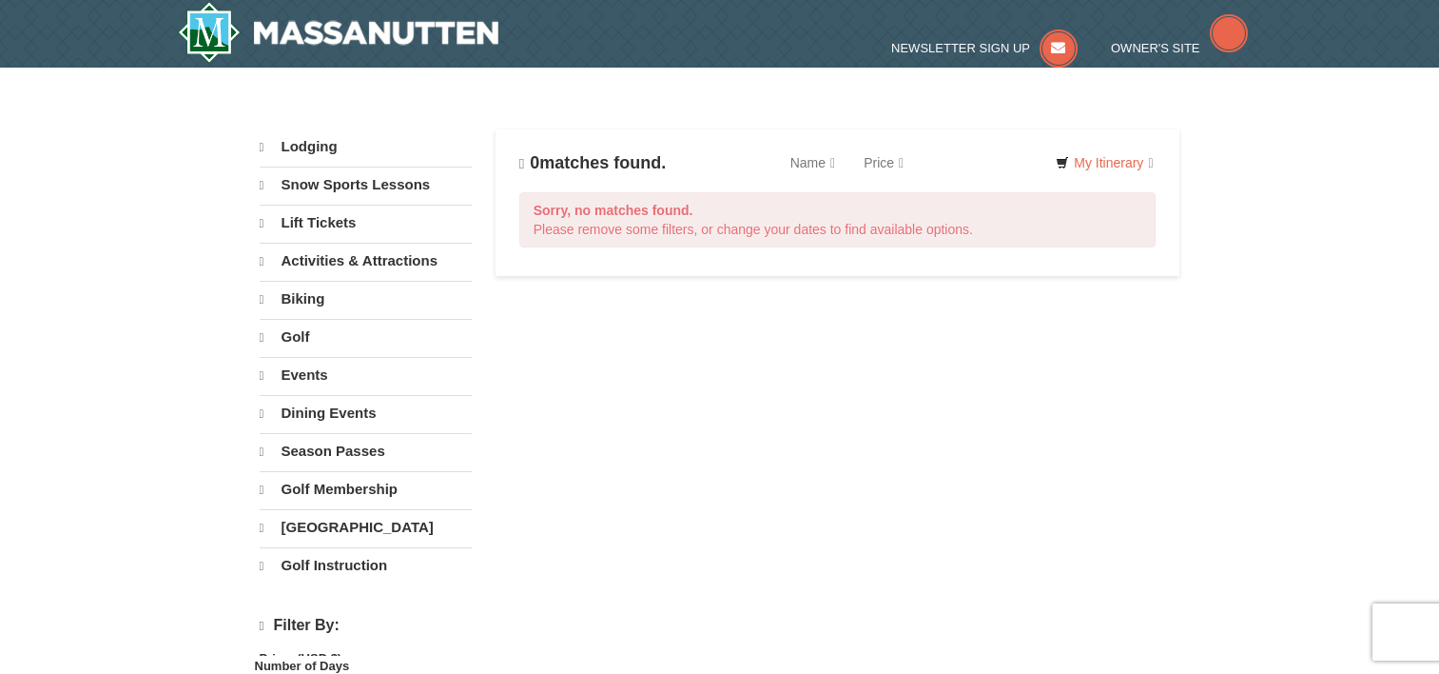  I want to click on strong: Price: (USD $), so click(301, 657).